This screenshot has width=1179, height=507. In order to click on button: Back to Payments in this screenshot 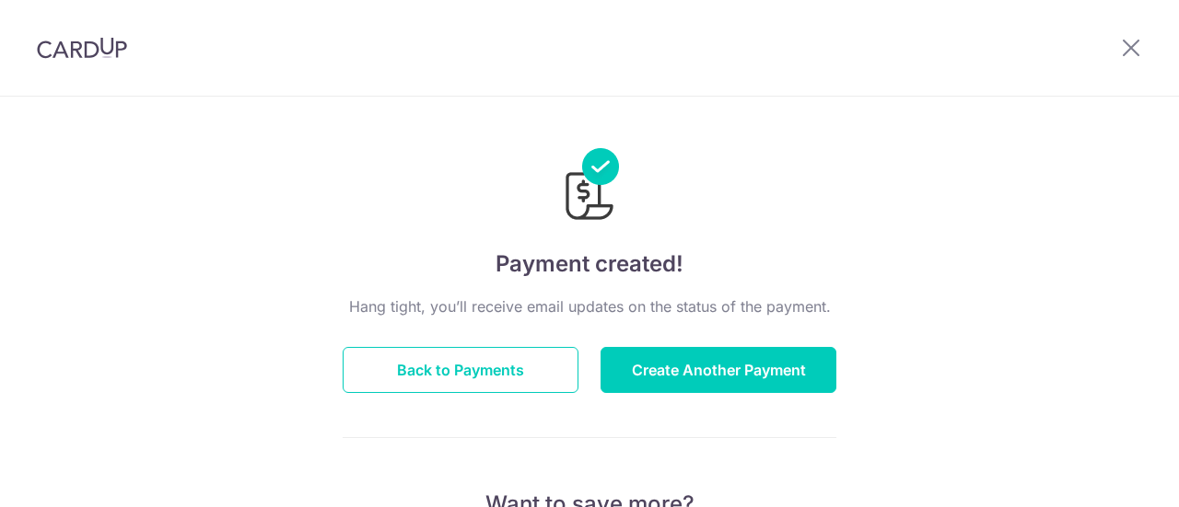, I will do `click(460, 370)`.